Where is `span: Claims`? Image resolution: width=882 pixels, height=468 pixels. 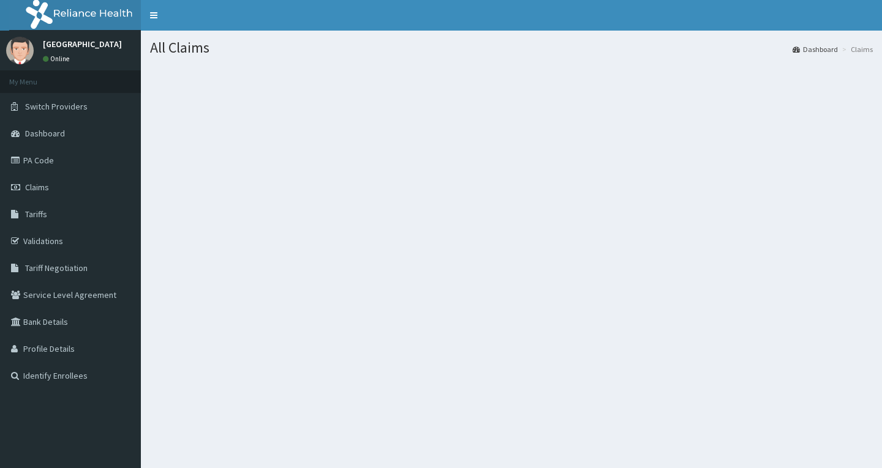
span: Claims is located at coordinates (37, 187).